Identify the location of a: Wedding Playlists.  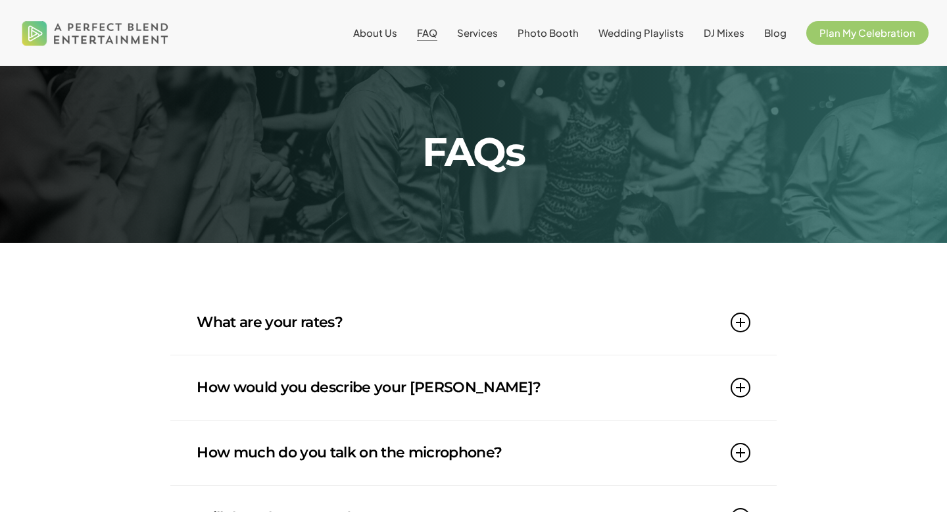
(641, 33).